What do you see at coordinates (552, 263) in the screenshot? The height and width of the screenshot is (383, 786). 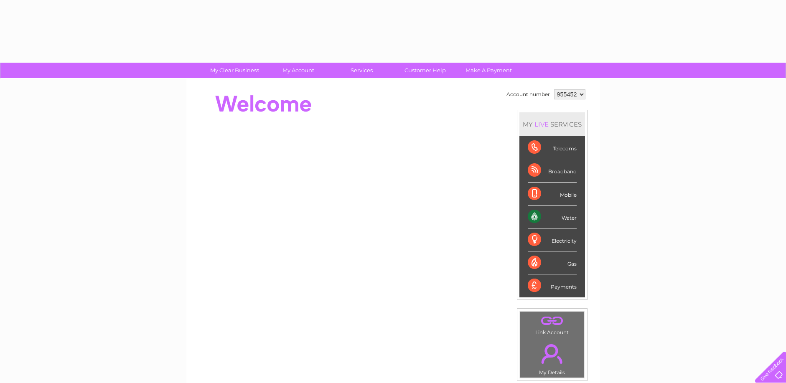 I see `div: Gas` at bounding box center [552, 263].